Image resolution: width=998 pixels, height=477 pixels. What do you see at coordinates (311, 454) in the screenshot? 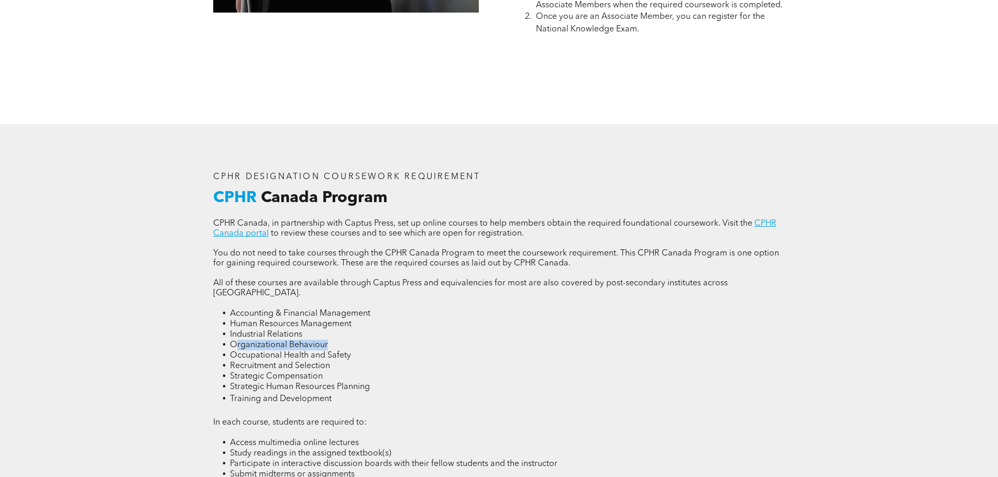
I see `span: Study readings in the assigned textbook(s)` at bounding box center [311, 454].